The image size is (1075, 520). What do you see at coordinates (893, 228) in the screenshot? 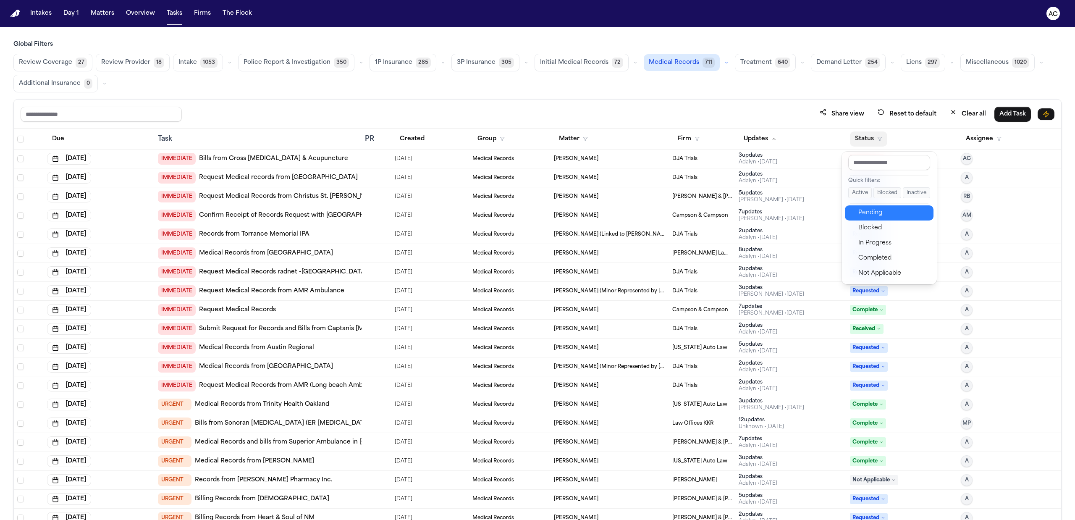
I see `div: Blocked` at bounding box center [893, 228].